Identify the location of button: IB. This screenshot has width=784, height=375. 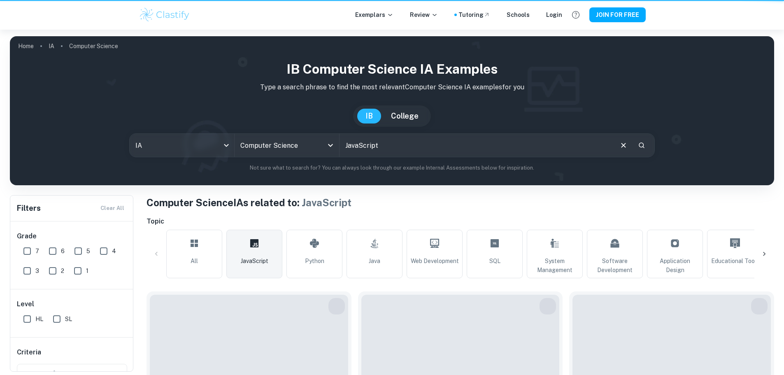
(369, 116).